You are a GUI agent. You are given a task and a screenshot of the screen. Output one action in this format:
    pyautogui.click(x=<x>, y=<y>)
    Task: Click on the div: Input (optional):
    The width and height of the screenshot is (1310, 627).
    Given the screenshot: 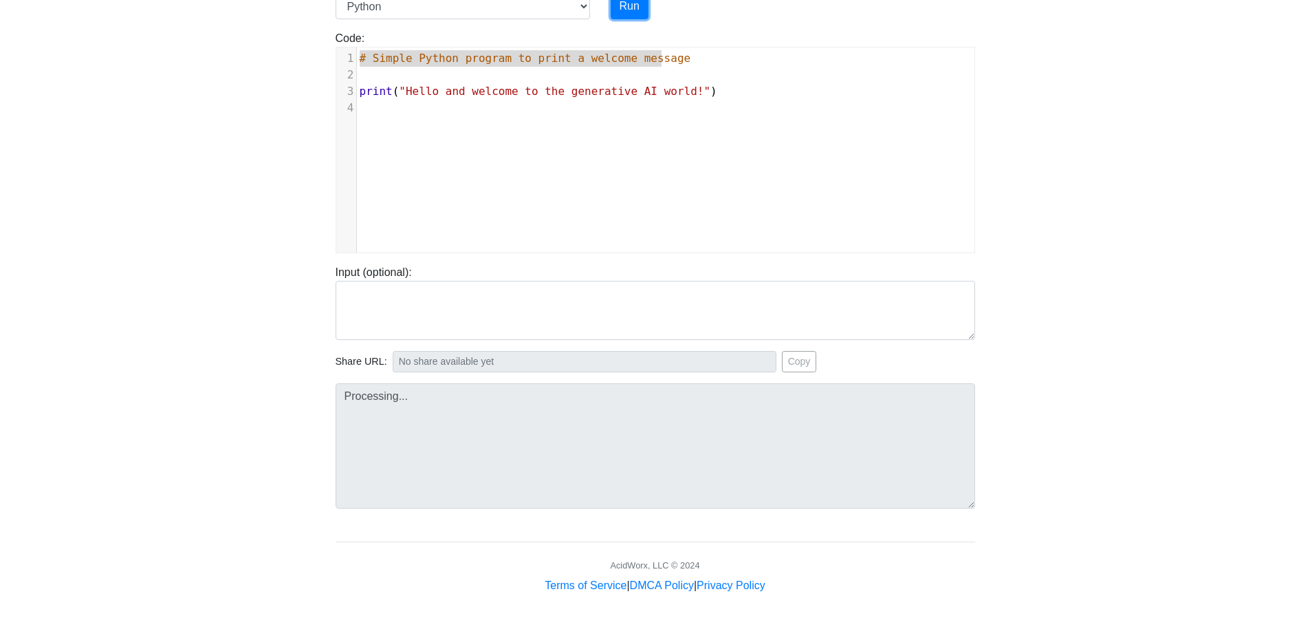 What is the action you would take?
    pyautogui.click(x=655, y=302)
    